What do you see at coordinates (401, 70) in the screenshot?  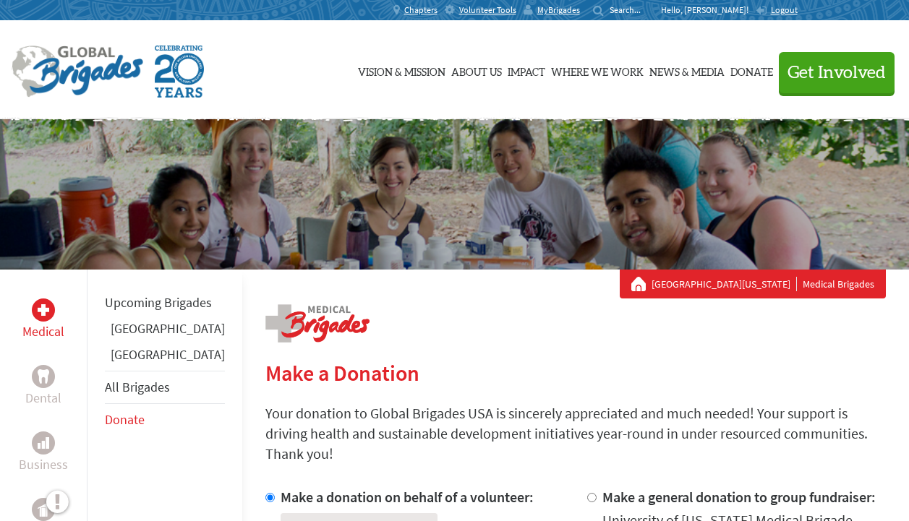 I see `a: Vision & Mission` at bounding box center [401, 70].